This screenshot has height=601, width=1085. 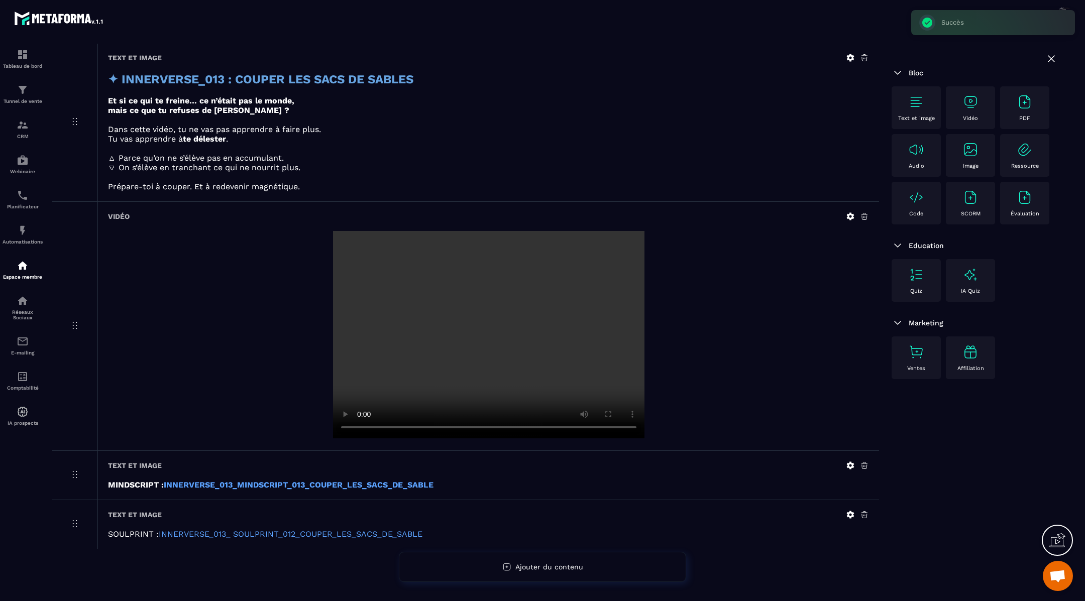 What do you see at coordinates (23, 353) in the screenshot?
I see `p: E-mailing` at bounding box center [23, 353].